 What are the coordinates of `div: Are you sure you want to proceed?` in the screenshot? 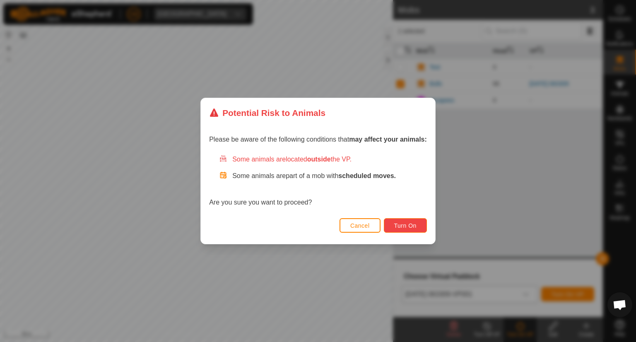 It's located at (318, 181).